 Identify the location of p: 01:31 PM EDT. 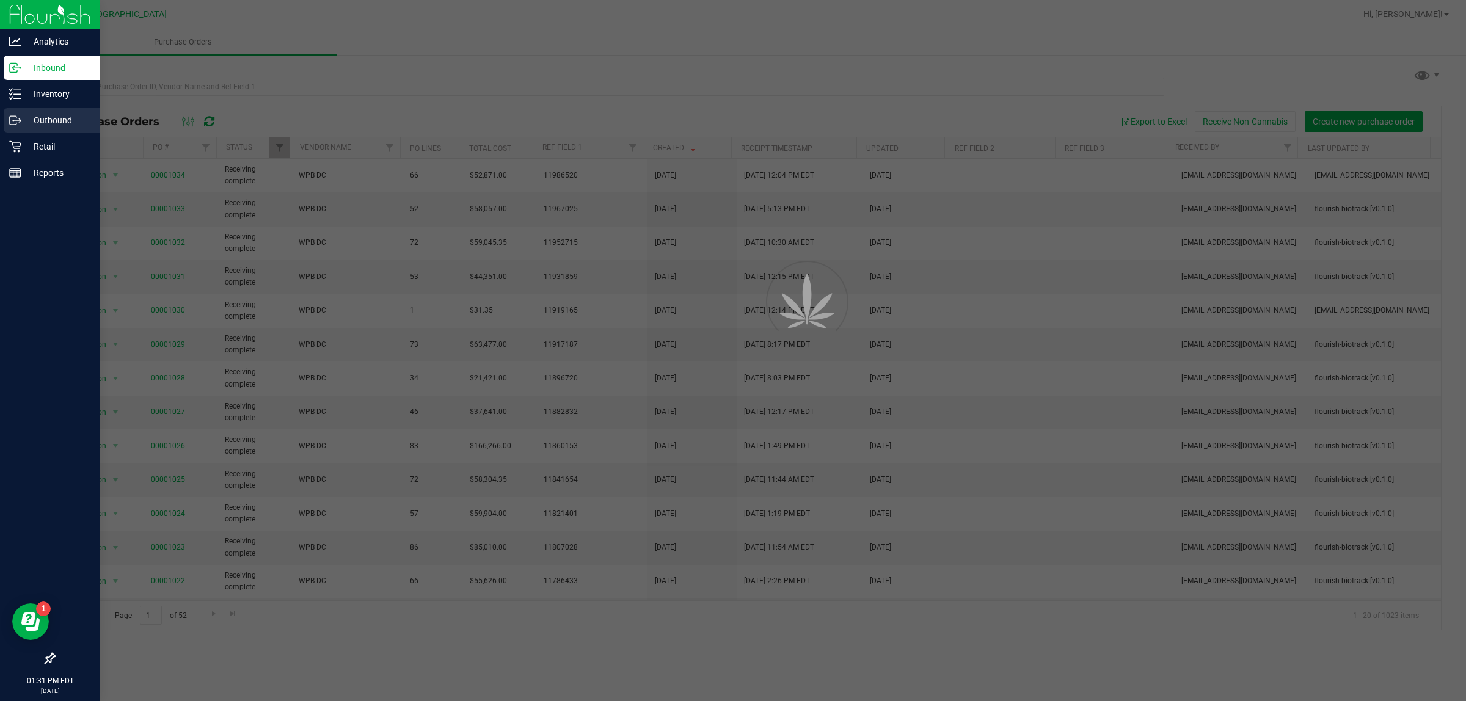
(50, 681).